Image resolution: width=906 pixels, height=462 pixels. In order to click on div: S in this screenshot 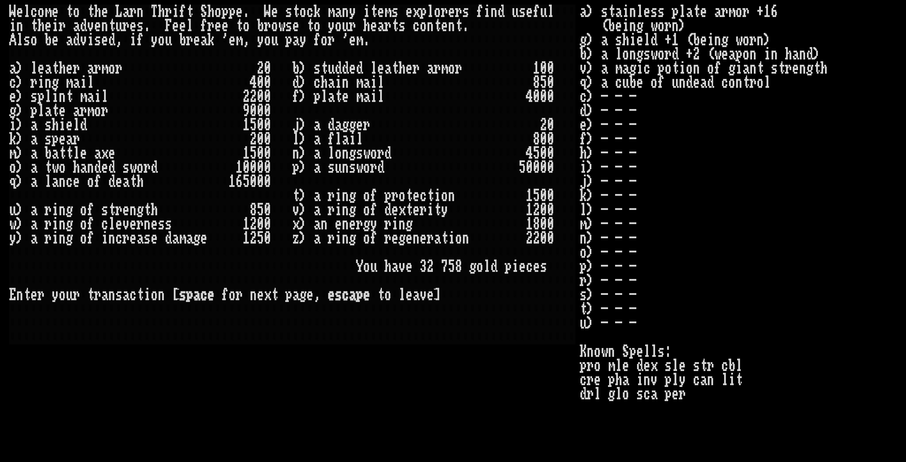, I will do `click(204, 12)`.